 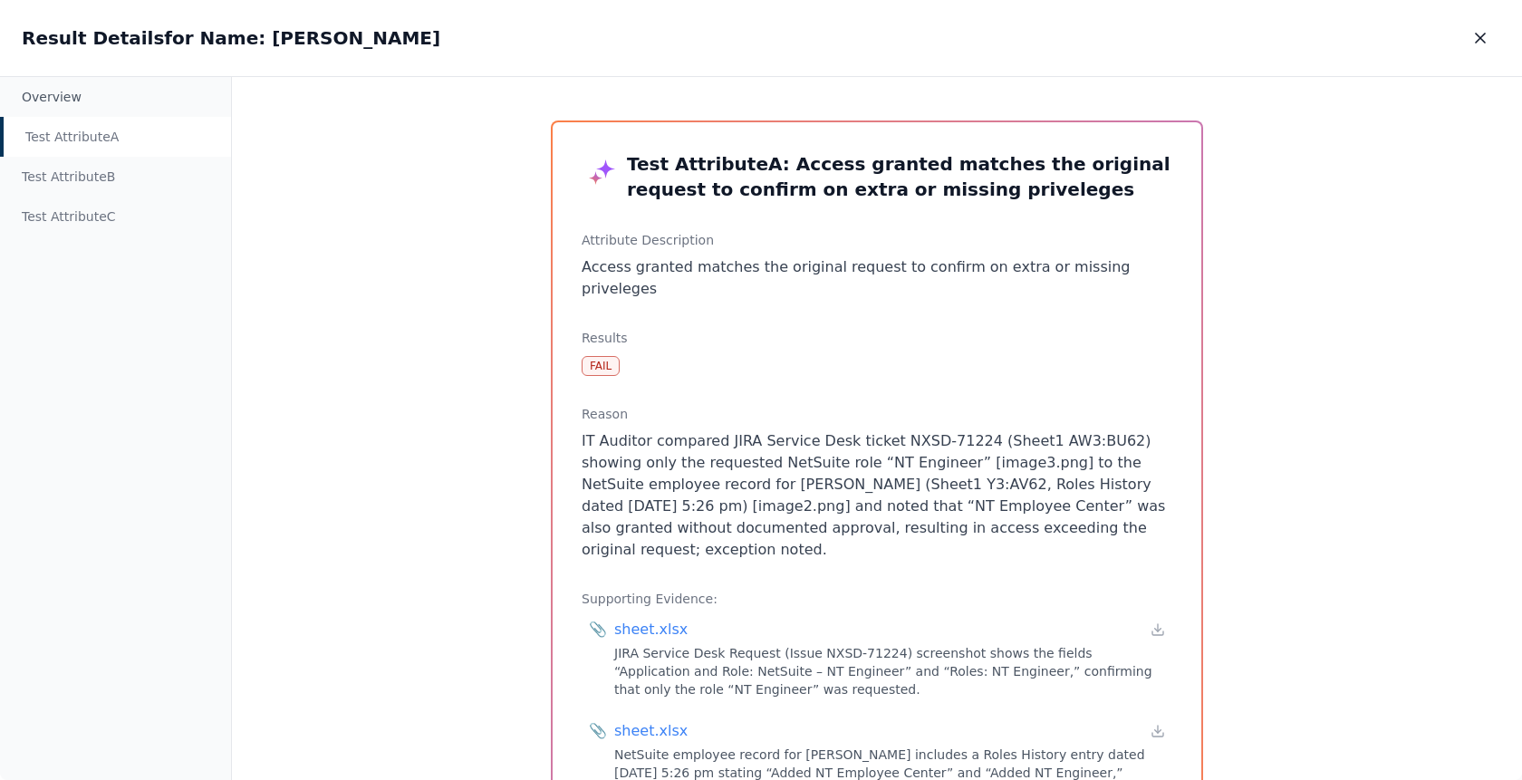 What do you see at coordinates (601, 366) in the screenshot?
I see `div: Fail` at bounding box center [601, 366].